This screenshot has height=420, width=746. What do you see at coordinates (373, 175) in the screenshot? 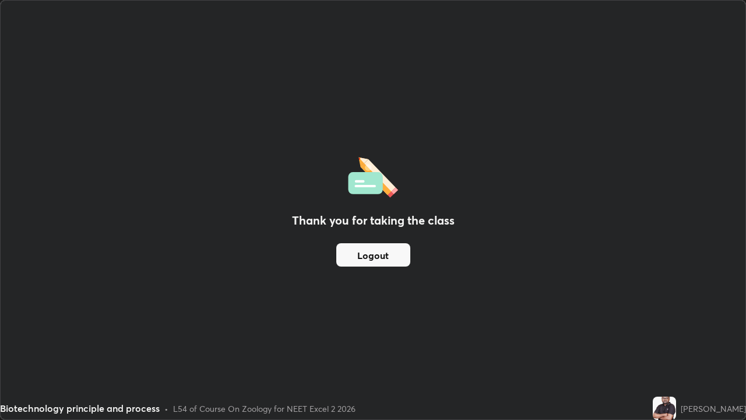
I see `img: offlineFeedback.1438e8b3.svg` at bounding box center [373, 175].